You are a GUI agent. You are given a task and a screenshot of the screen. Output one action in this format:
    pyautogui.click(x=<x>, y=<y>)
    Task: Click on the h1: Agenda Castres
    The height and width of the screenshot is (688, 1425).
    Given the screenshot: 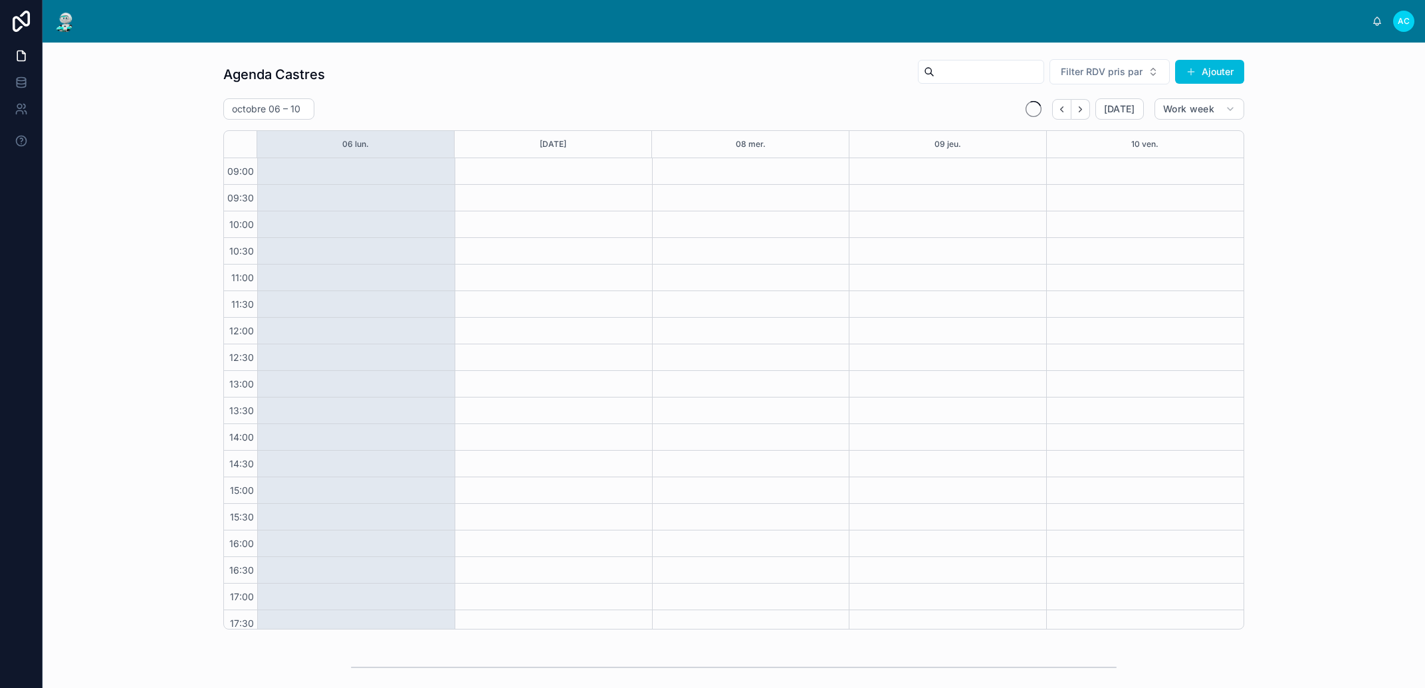 What is the action you would take?
    pyautogui.click(x=274, y=74)
    